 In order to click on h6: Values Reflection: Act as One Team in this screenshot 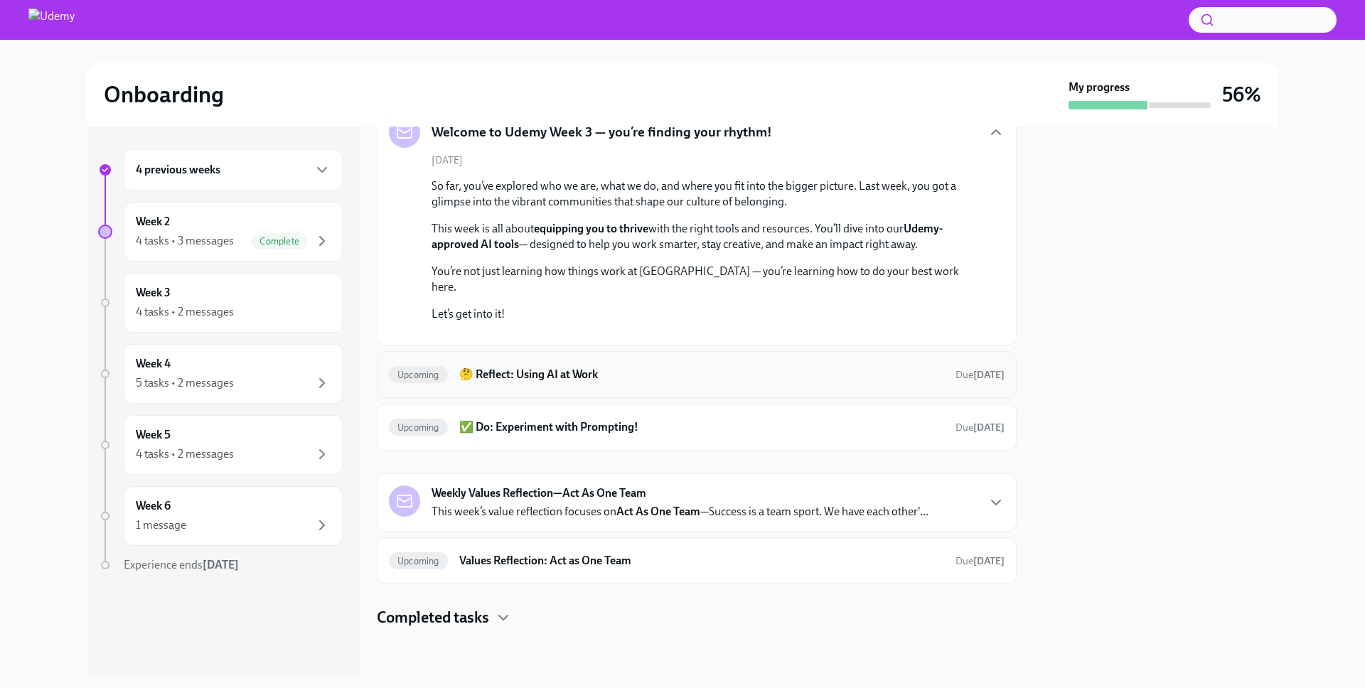, I will do `click(702, 561)`.